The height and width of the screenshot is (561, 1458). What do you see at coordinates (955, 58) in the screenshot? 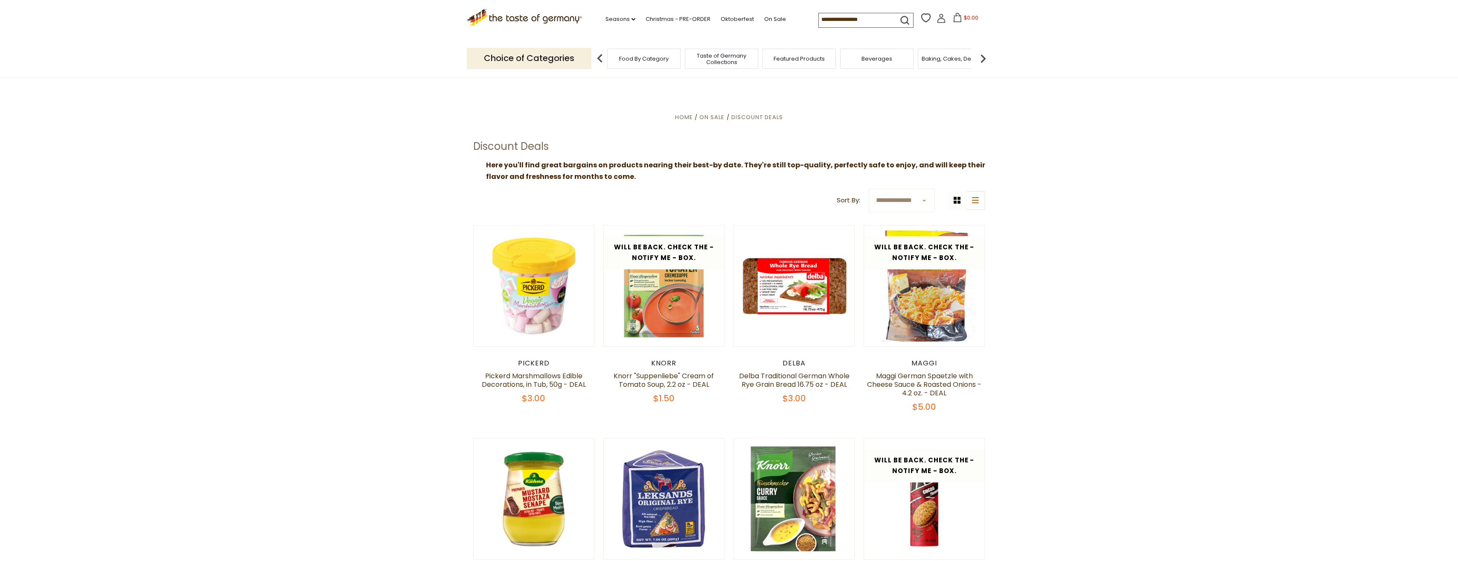
I see `span: Baking, Cakes, Desserts` at bounding box center [955, 58].